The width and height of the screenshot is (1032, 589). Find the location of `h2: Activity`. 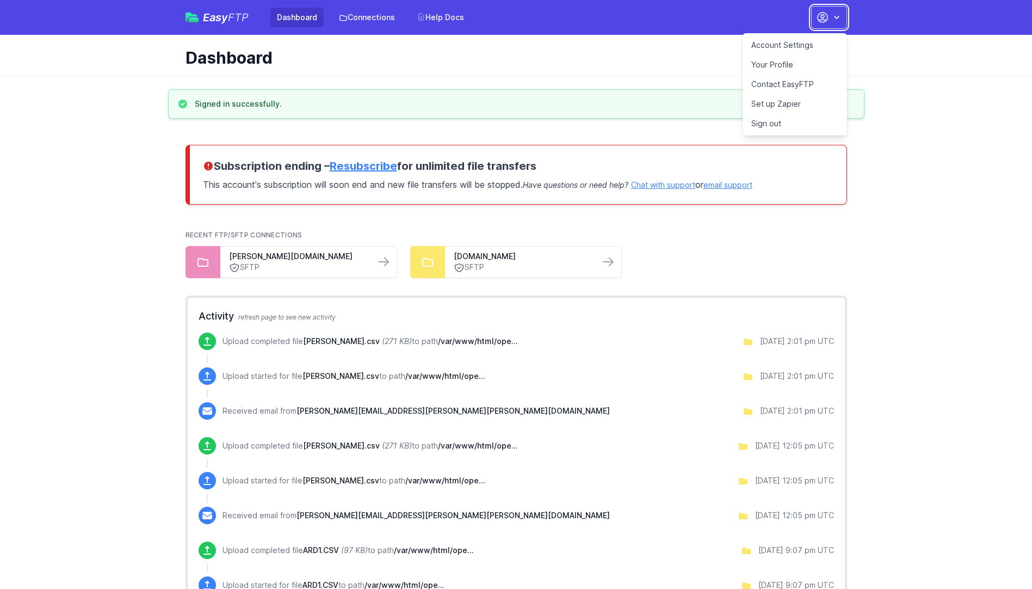

h2: Activity is located at coordinates (516, 316).